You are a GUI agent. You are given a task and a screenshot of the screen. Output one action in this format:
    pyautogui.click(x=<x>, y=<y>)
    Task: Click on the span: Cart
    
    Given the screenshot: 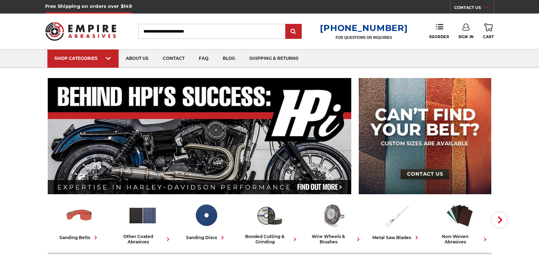 What is the action you would take?
    pyautogui.click(x=488, y=37)
    